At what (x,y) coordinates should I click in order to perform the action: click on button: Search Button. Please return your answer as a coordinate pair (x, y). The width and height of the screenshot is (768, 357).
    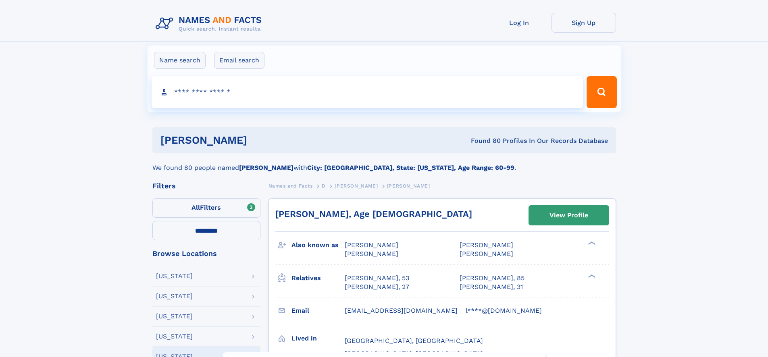
    Looking at the image, I should click on (601, 92).